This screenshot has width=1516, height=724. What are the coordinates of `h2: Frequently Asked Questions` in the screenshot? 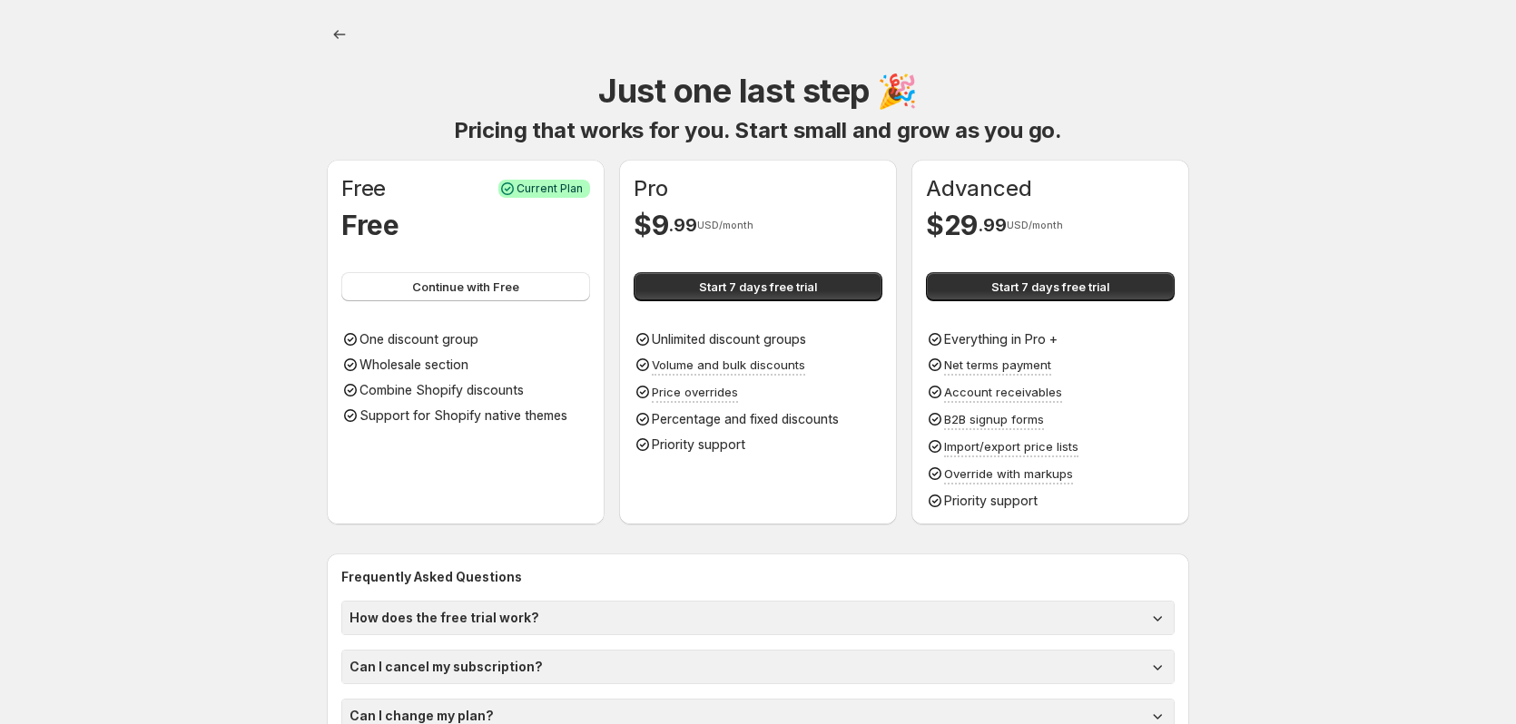 It's located at (758, 577).